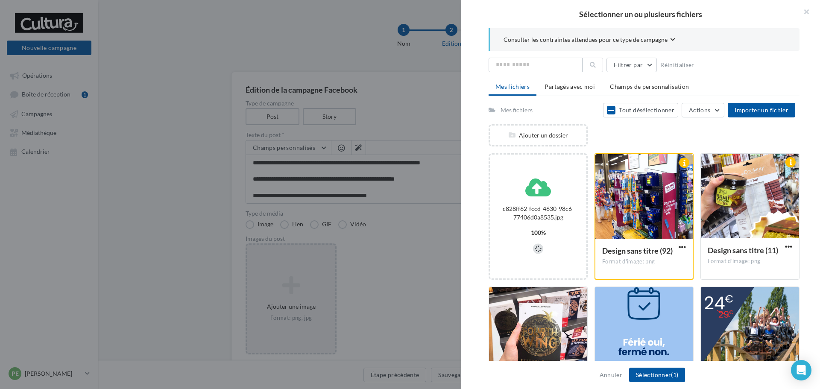 This screenshot has height=389, width=820. I want to click on h2: Sélectionner un ou plusieurs fichiers, so click(641, 14).